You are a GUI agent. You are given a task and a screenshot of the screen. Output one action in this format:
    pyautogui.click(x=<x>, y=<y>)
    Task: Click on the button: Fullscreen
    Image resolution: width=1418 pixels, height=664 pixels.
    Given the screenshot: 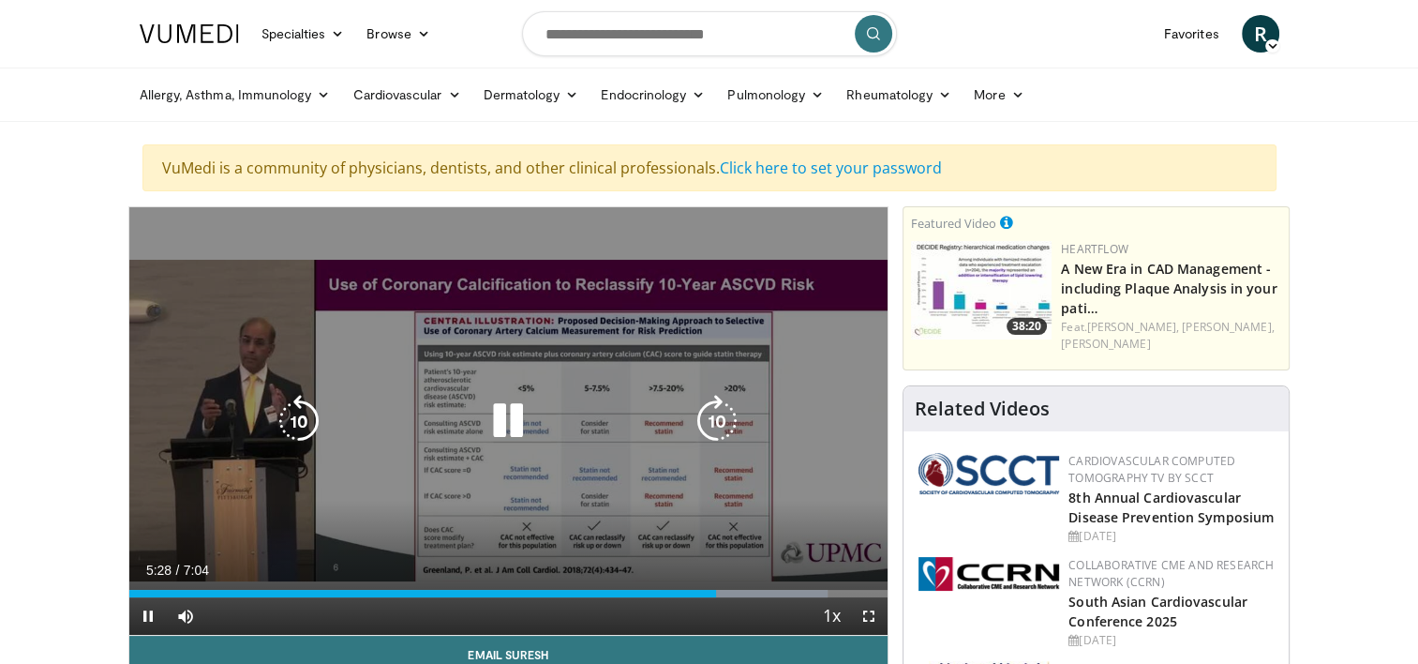 What is the action you would take?
    pyautogui.click(x=869, y=616)
    